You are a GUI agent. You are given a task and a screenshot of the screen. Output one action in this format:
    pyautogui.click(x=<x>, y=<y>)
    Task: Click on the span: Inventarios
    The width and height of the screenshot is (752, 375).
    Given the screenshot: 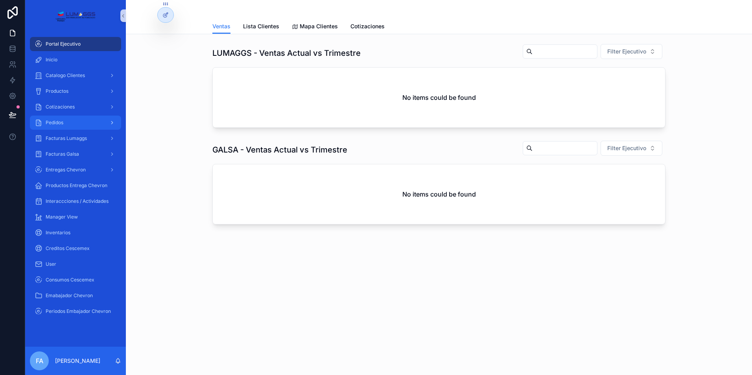 What is the action you would take?
    pyautogui.click(x=58, y=233)
    